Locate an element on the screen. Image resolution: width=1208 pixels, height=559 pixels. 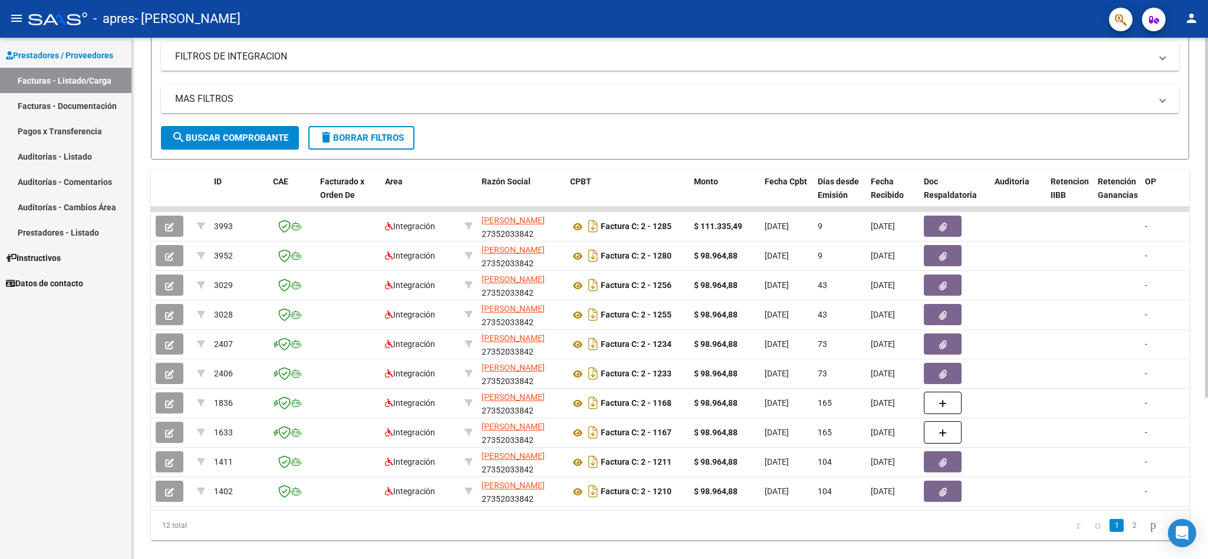
span: Facturado x Orden De is located at coordinates (342, 188).